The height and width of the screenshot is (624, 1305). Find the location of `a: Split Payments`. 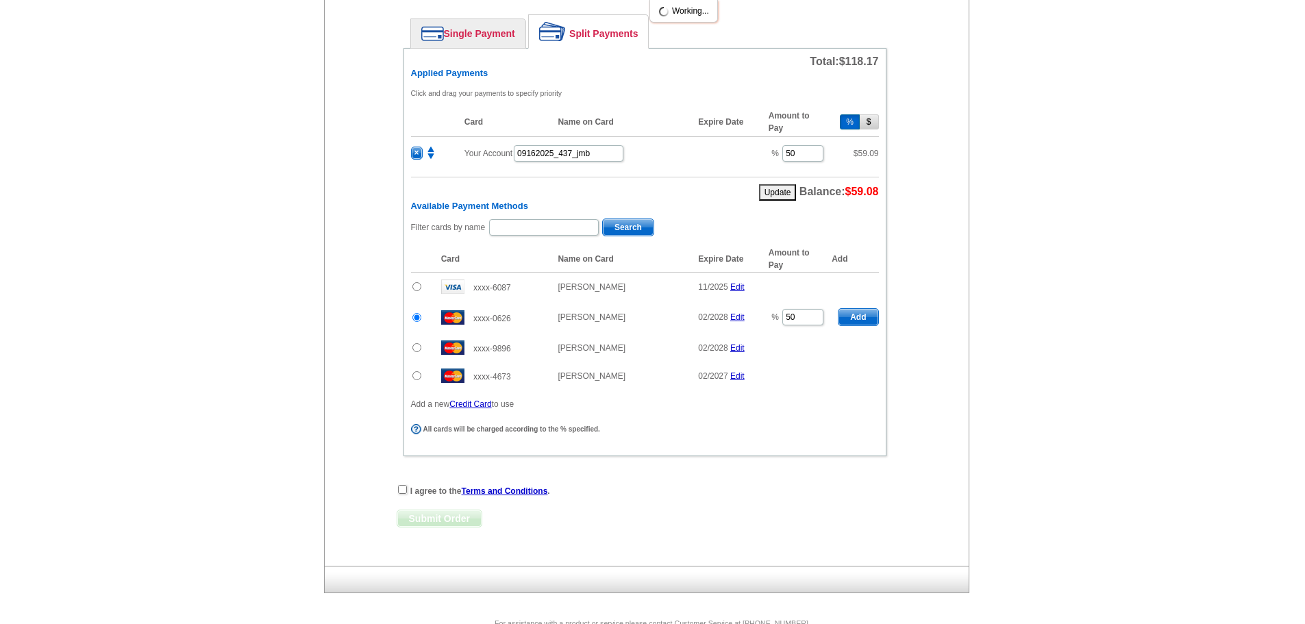

a: Split Payments is located at coordinates (588, 32).